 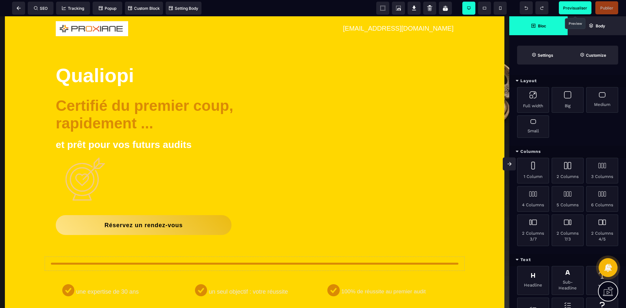 I want to click on span: Screenshot, so click(x=398, y=8).